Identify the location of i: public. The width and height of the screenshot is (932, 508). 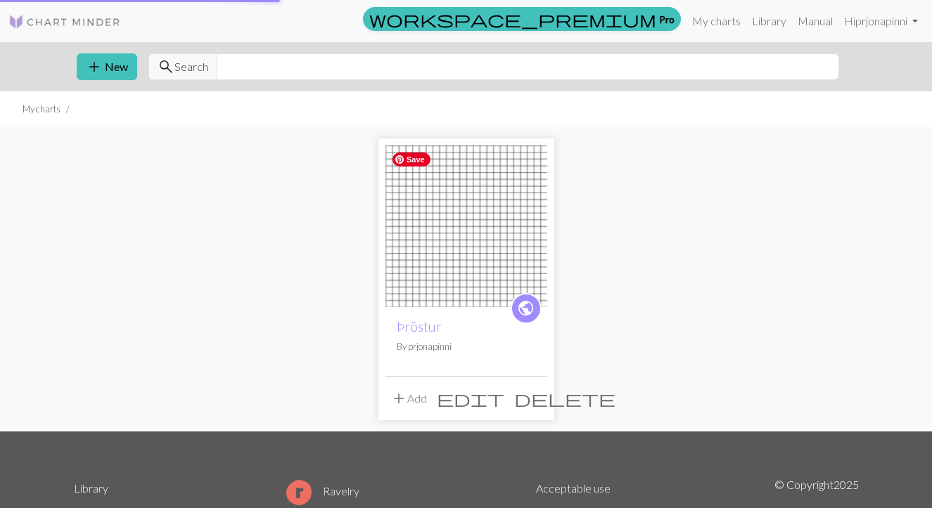
(525, 309).